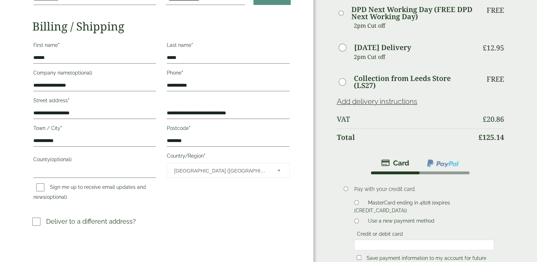 Image resolution: width=537 pixels, height=262 pixels. Describe the element at coordinates (493, 119) in the screenshot. I see `bdi: 20.86` at that location.